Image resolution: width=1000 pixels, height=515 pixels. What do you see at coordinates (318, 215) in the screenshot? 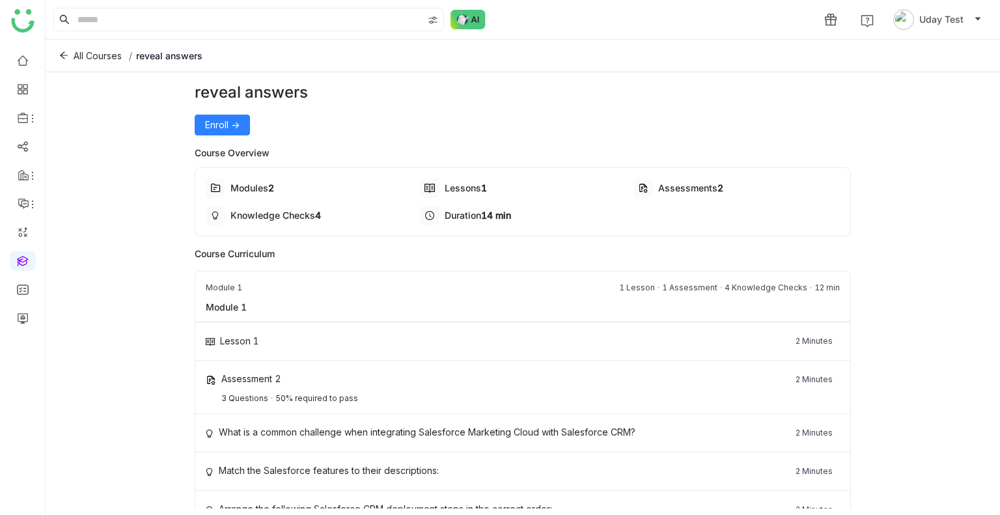
I see `span: 4` at bounding box center [318, 215].